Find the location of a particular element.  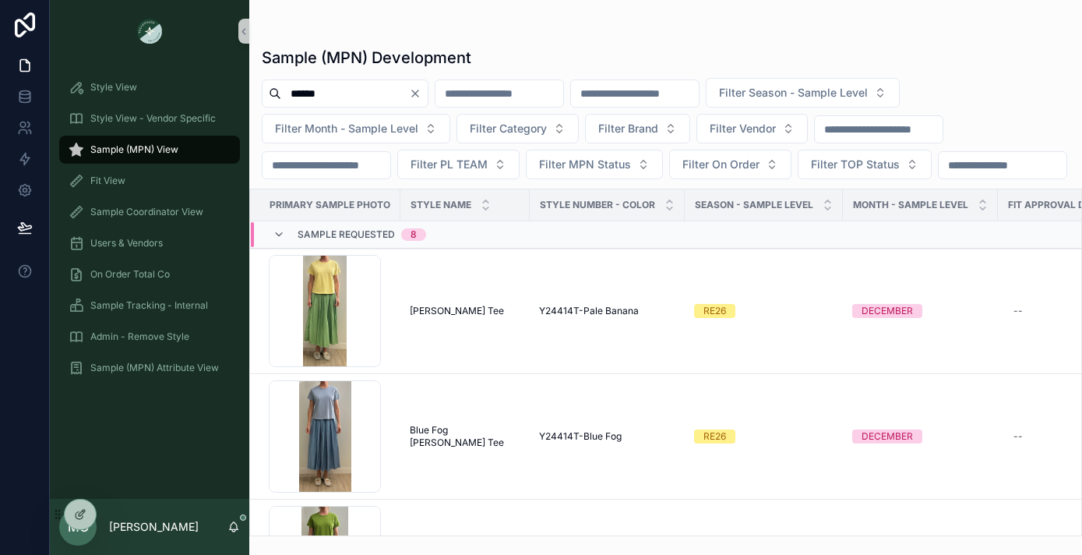

span: Filter Category is located at coordinates (508, 129).